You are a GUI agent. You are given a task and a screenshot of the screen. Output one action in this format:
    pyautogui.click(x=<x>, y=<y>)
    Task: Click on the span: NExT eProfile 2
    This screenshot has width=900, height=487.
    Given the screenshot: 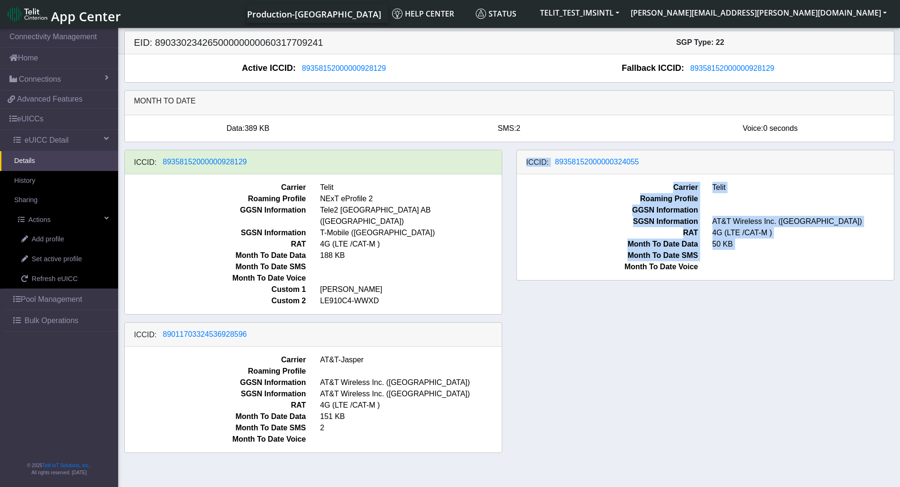 What is the action you would take?
    pyautogui.click(x=411, y=199)
    